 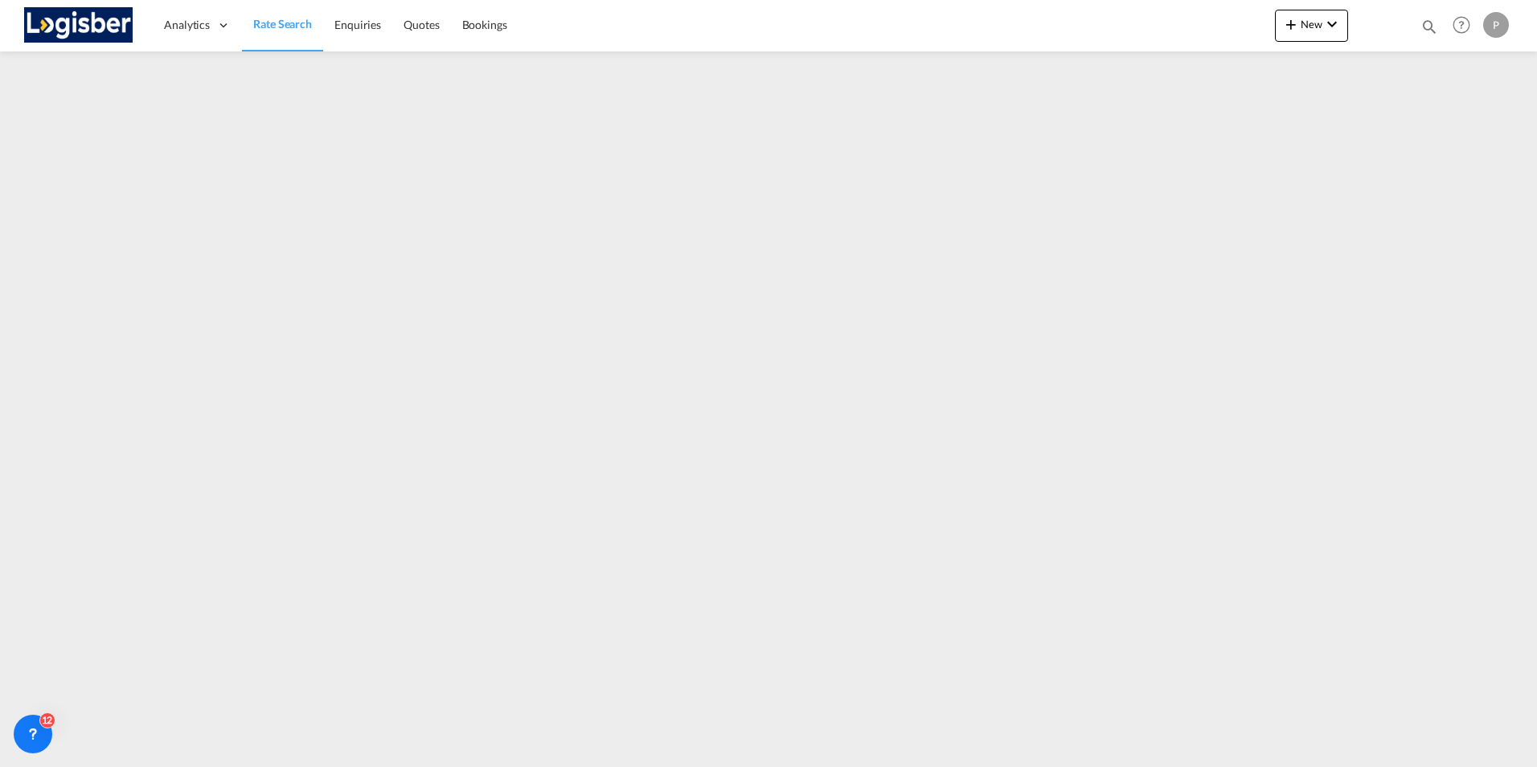 What do you see at coordinates (1311, 24) in the screenshot?
I see `span: New` at bounding box center [1311, 24].